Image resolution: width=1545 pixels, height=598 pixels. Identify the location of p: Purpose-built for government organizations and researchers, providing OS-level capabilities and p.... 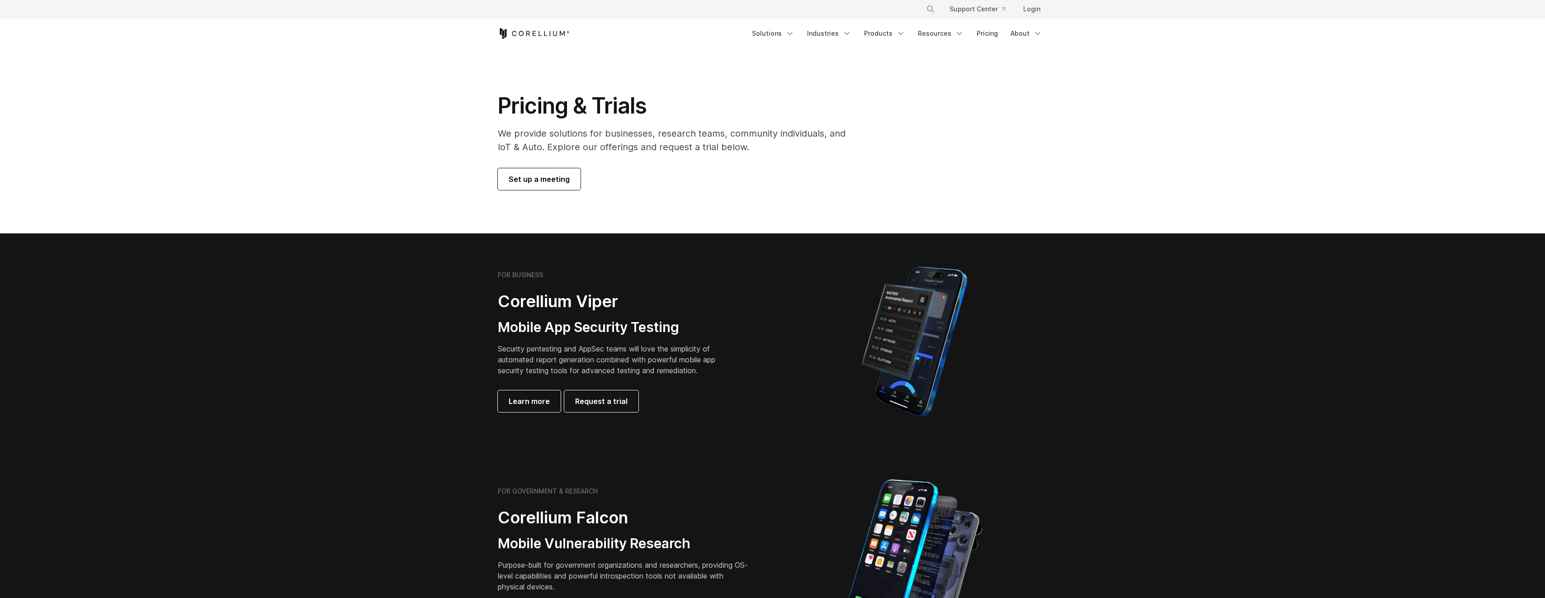
(624, 575).